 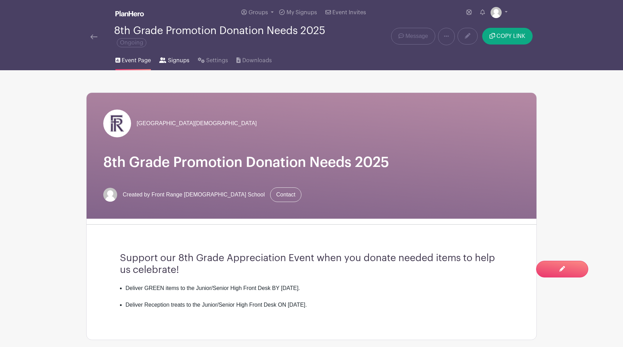 What do you see at coordinates (511, 36) in the screenshot?
I see `span: COPY LINK` at bounding box center [511, 36].